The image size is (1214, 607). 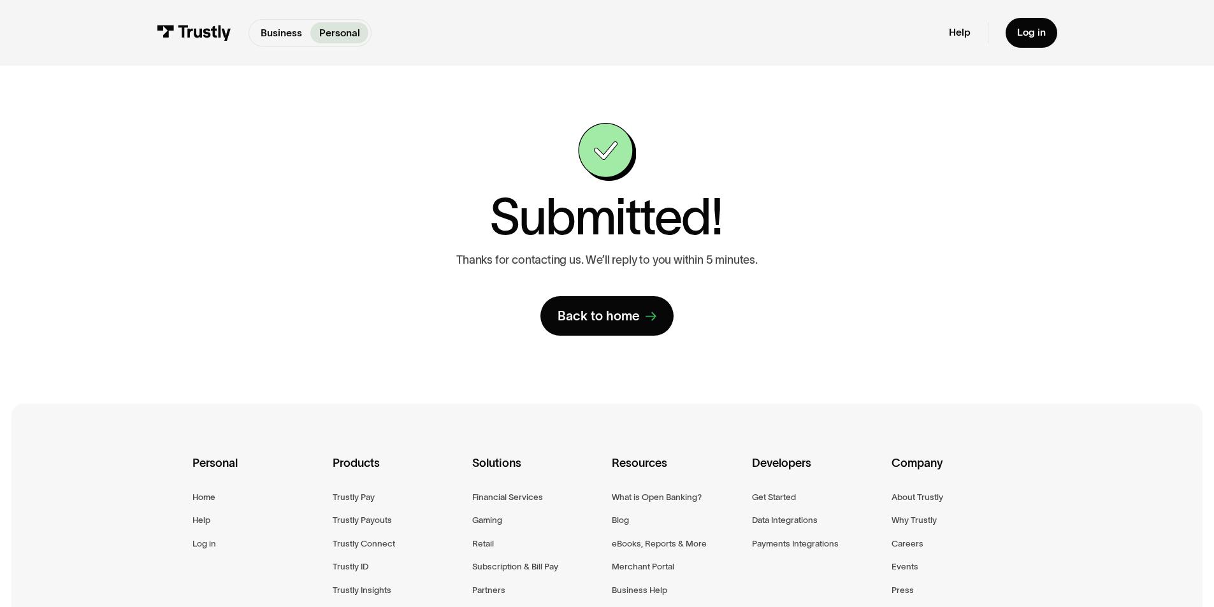 I want to click on div: Payments Integrations, so click(x=795, y=544).